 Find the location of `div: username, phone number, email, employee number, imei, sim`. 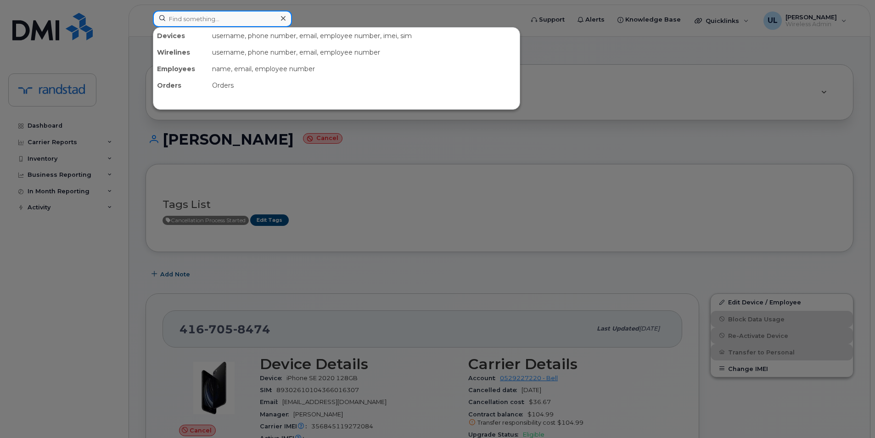

div: username, phone number, email, employee number, imei, sim is located at coordinates (364, 36).